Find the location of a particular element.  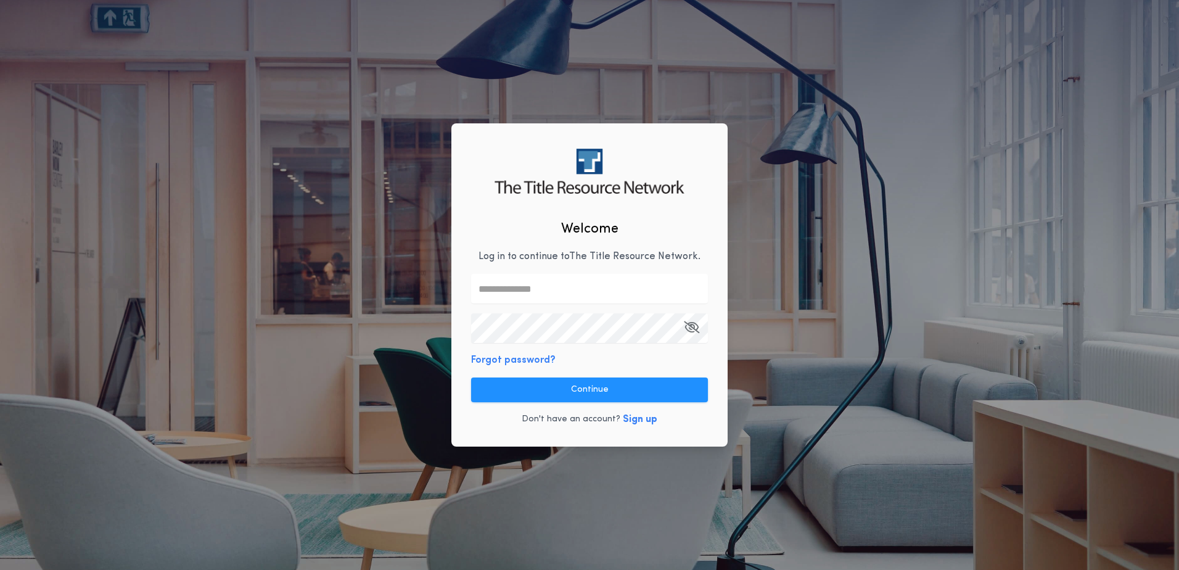

button: Open Keeper Popup is located at coordinates (691, 328).